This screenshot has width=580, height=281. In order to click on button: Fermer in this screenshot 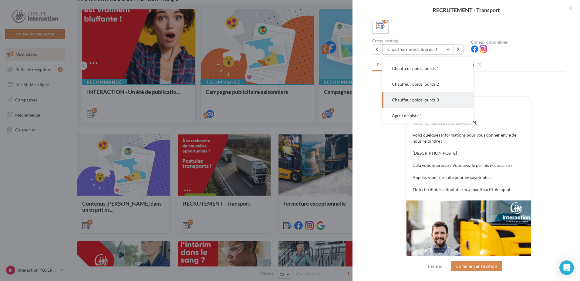, I will do `click(435, 266)`.